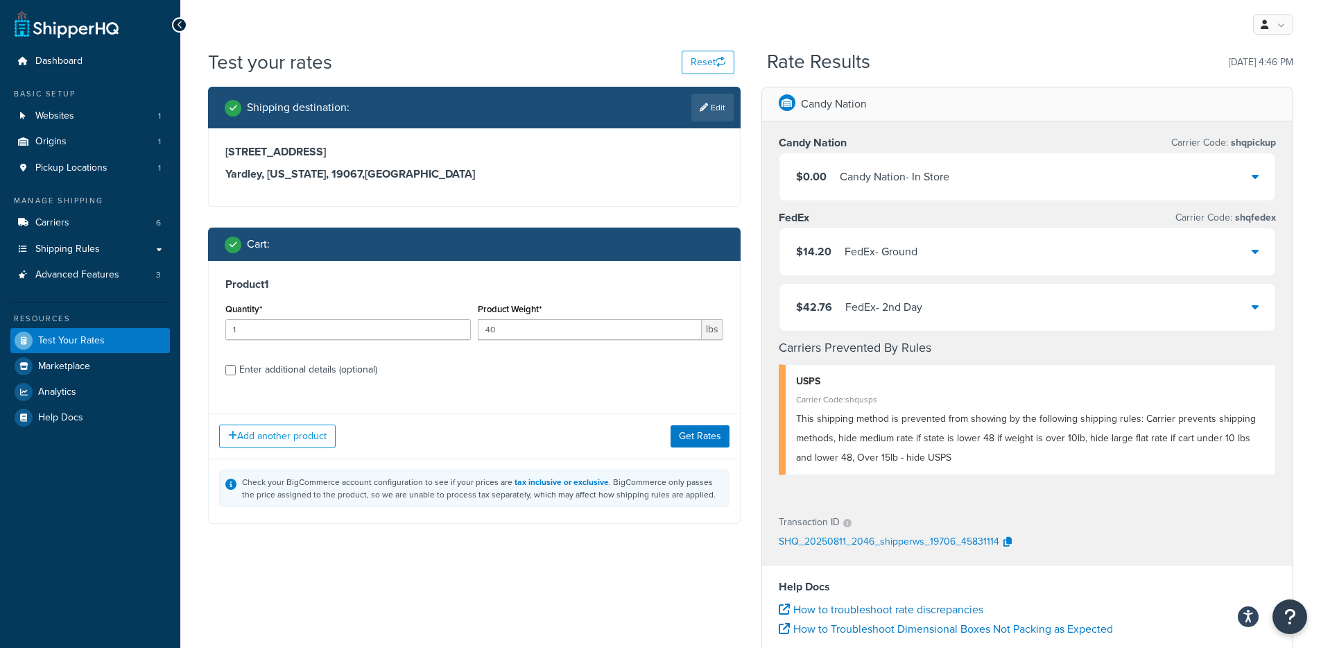  Describe the element at coordinates (1028, 587) in the screenshot. I see `h4: Help Docs` at that location.